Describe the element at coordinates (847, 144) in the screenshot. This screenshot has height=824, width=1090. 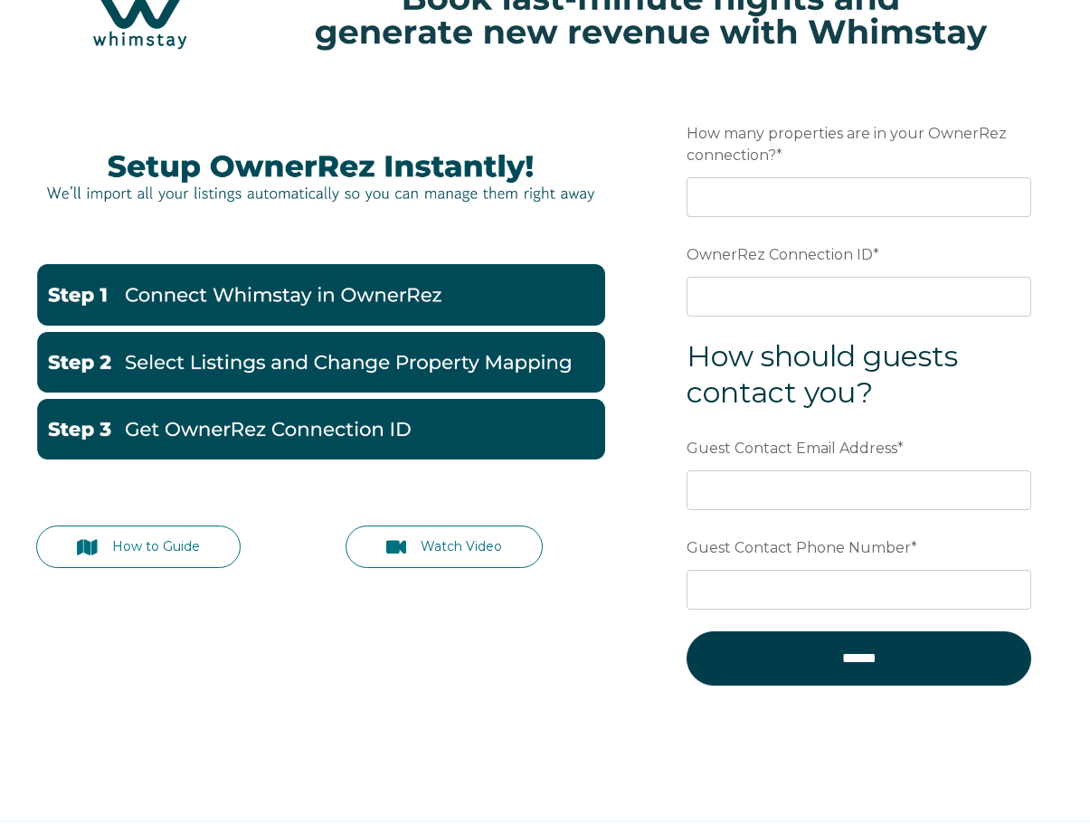
I see `span: How many properties are in your OwnerRez connection?` at that location.